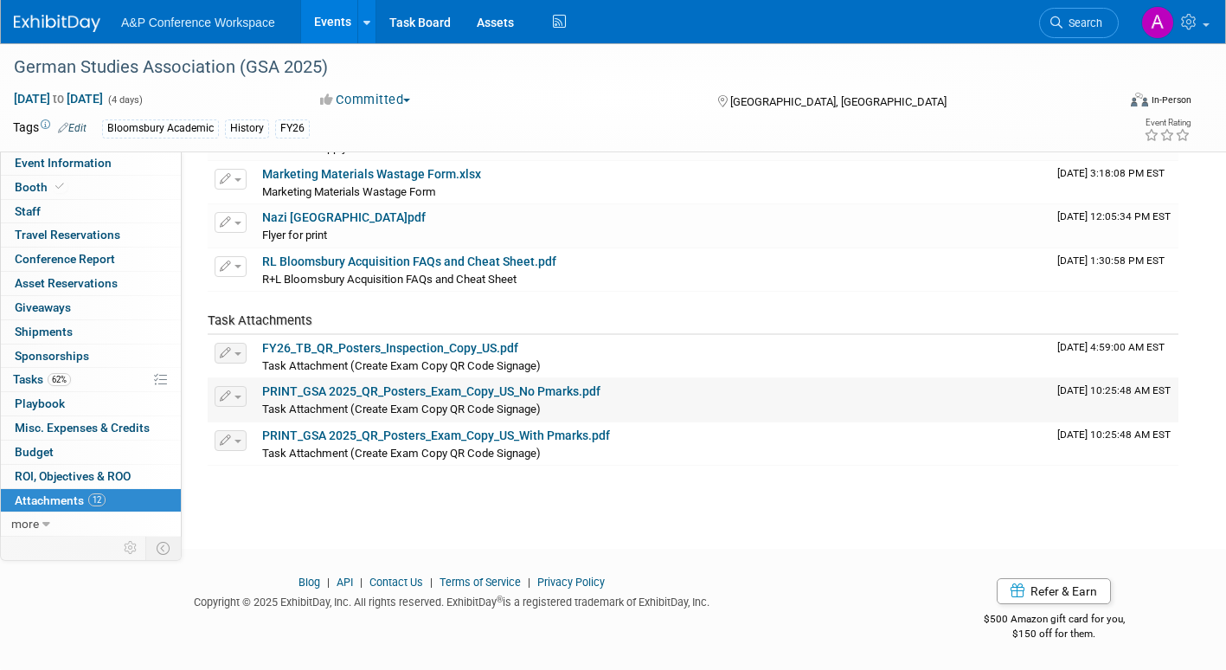  I want to click on div: History, so click(247, 128).